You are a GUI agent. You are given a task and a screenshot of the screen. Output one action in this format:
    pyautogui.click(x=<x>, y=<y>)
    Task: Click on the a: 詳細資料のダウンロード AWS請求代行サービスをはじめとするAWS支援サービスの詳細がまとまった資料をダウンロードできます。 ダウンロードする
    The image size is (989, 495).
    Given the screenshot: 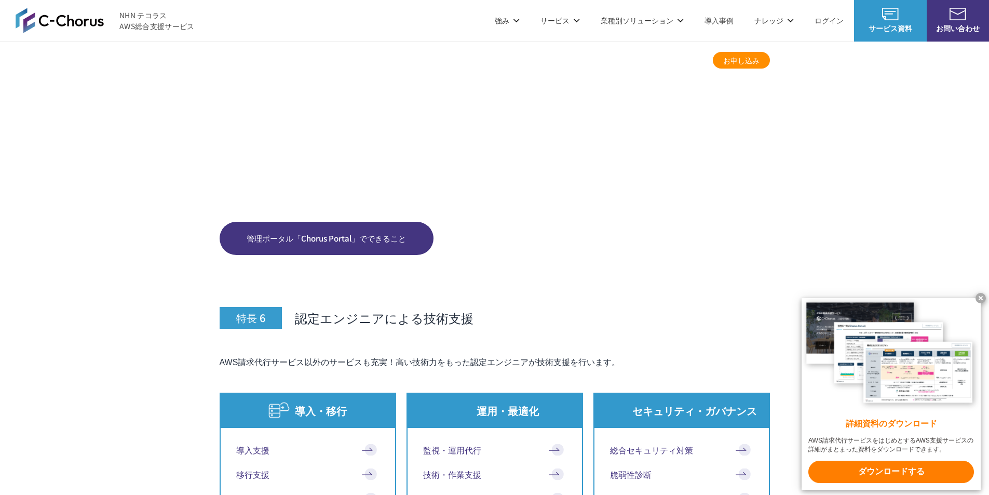 What is the action you would take?
    pyautogui.click(x=891, y=394)
    